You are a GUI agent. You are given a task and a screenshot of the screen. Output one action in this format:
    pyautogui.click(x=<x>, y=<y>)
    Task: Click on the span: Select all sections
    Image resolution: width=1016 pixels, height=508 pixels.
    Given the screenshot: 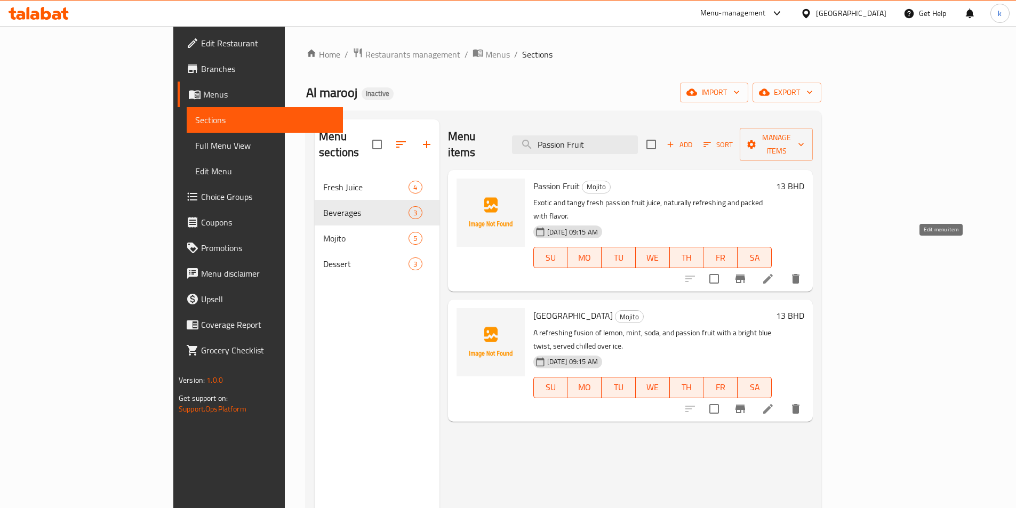 What is the action you would take?
    pyautogui.click(x=377, y=144)
    